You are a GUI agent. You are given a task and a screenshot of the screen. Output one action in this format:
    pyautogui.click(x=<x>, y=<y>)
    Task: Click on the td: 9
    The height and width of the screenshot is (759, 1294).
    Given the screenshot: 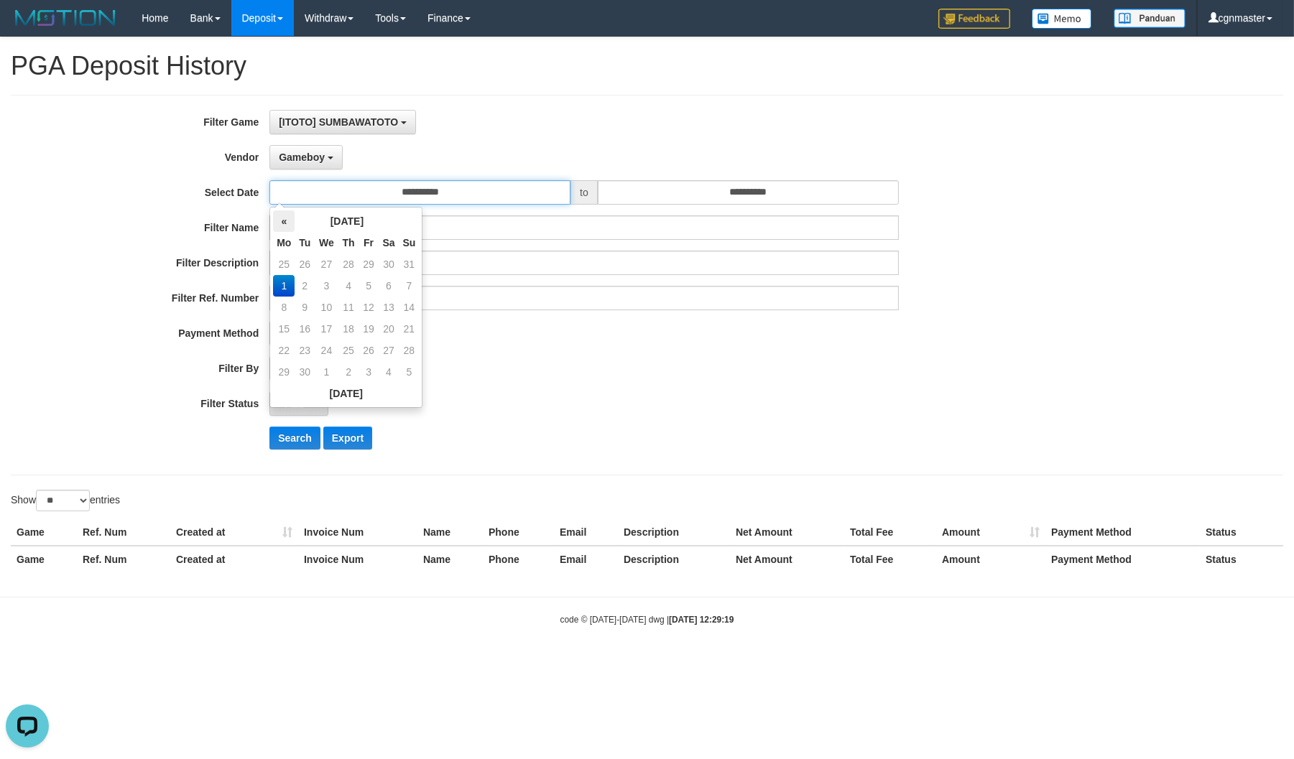 What is the action you would take?
    pyautogui.click(x=305, y=307)
    